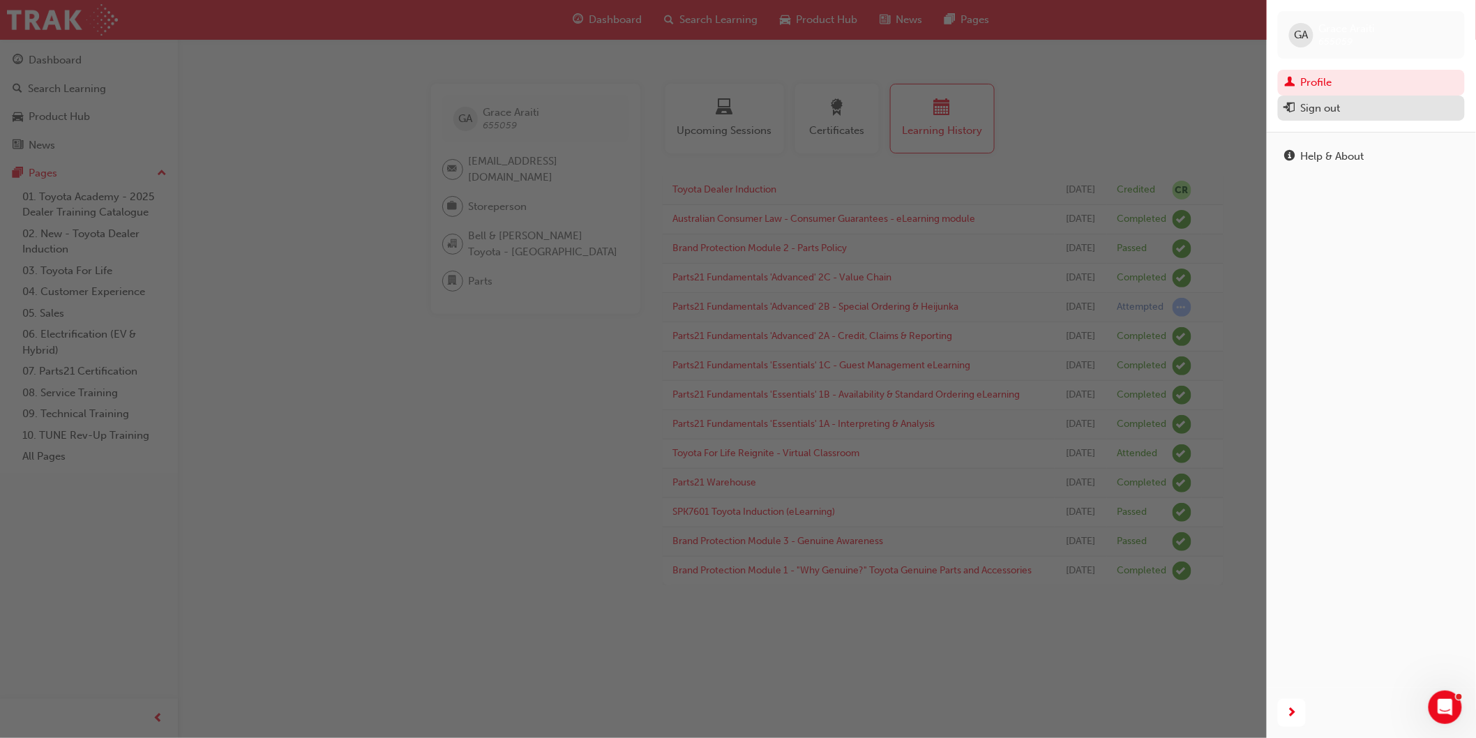  What do you see at coordinates (1332, 156) in the screenshot?
I see `div: Help & About` at bounding box center [1332, 156].